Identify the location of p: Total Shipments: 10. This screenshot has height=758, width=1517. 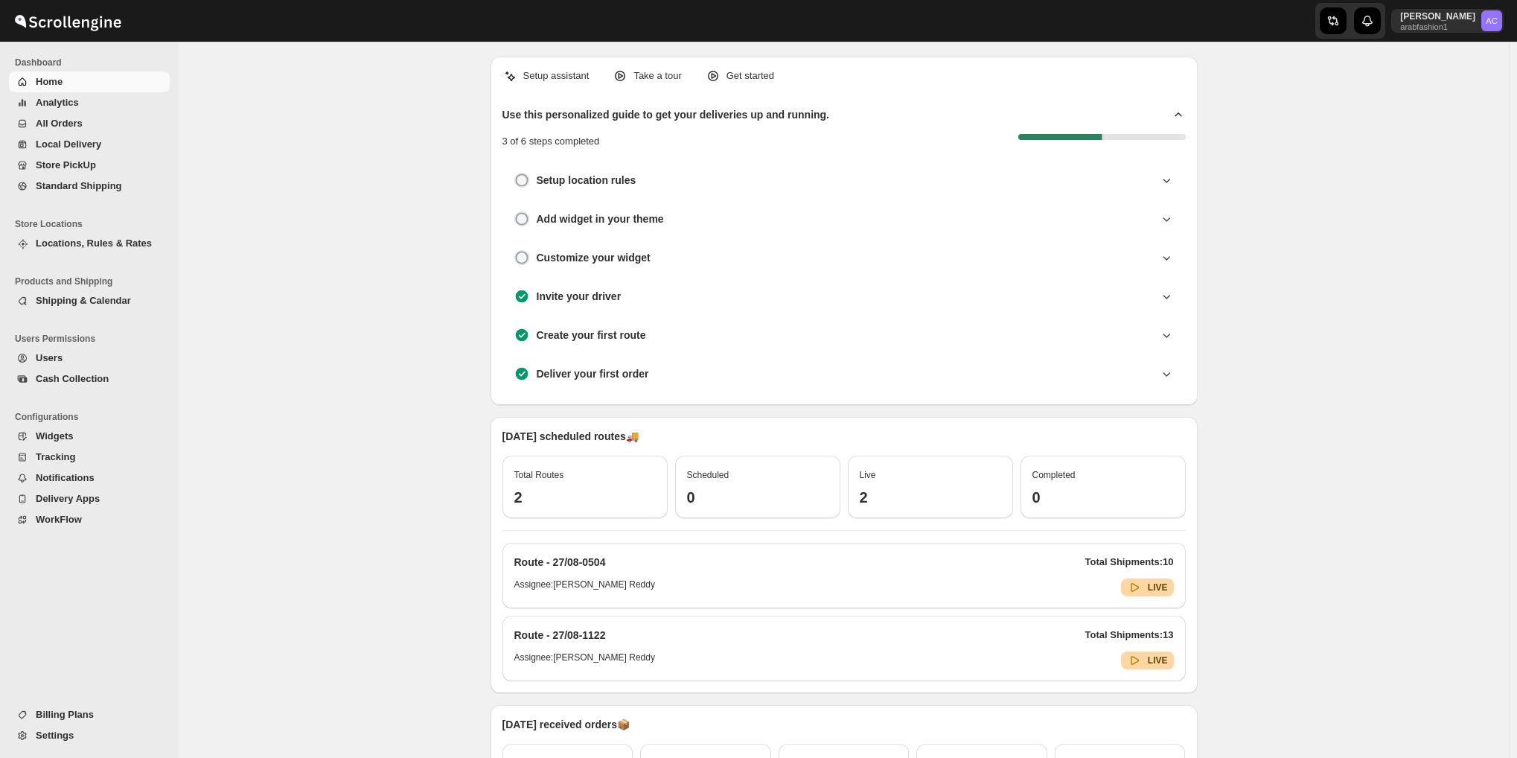
(1129, 562).